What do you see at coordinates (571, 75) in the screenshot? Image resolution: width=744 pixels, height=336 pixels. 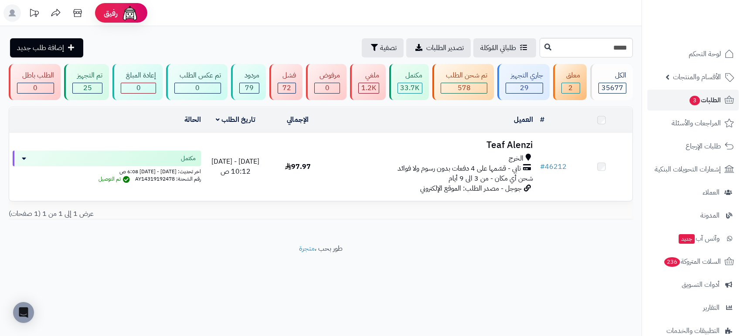 I see `div: معلق` at bounding box center [571, 75].